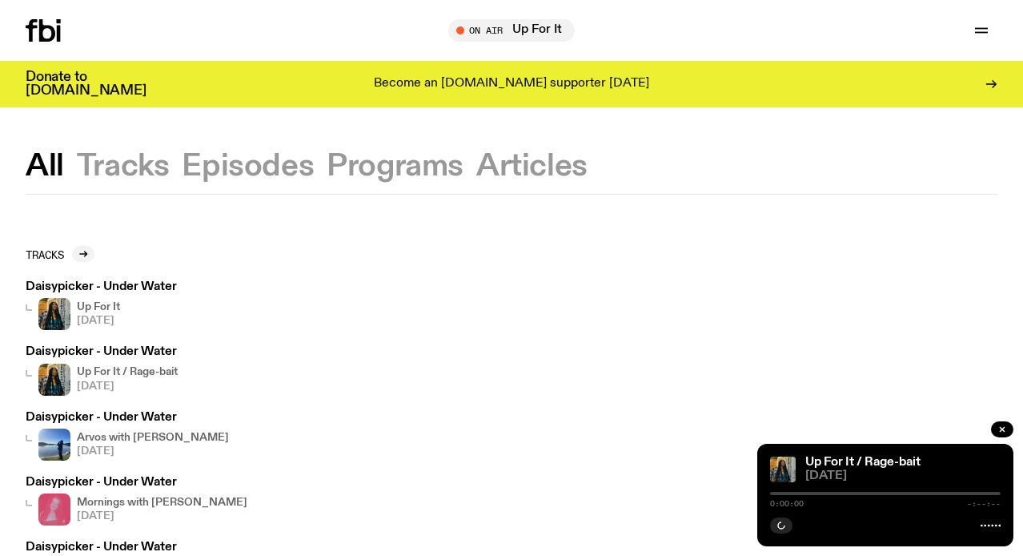 The width and height of the screenshot is (1023, 556). Describe the element at coordinates (98, 307) in the screenshot. I see `h4: Up For It` at that location.